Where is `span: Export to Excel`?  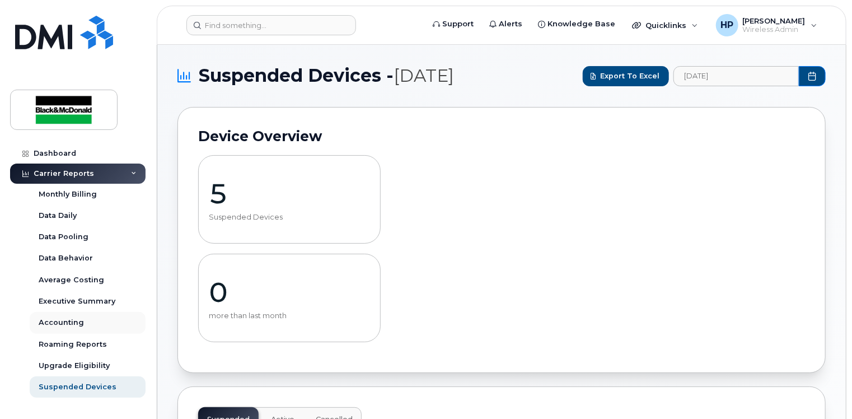 span: Export to Excel is located at coordinates (629, 76).